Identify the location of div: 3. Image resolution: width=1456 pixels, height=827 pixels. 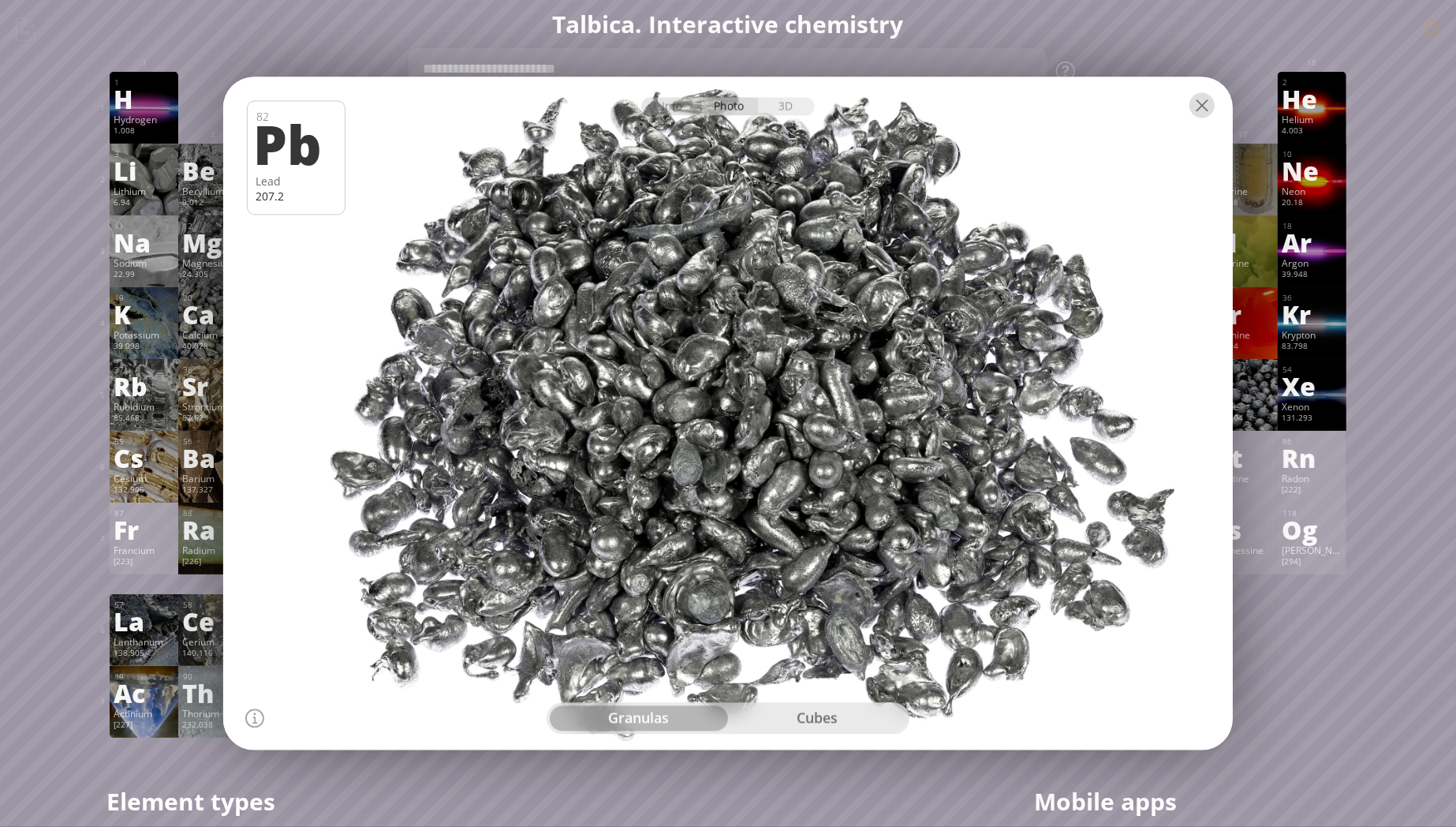
(144, 154).